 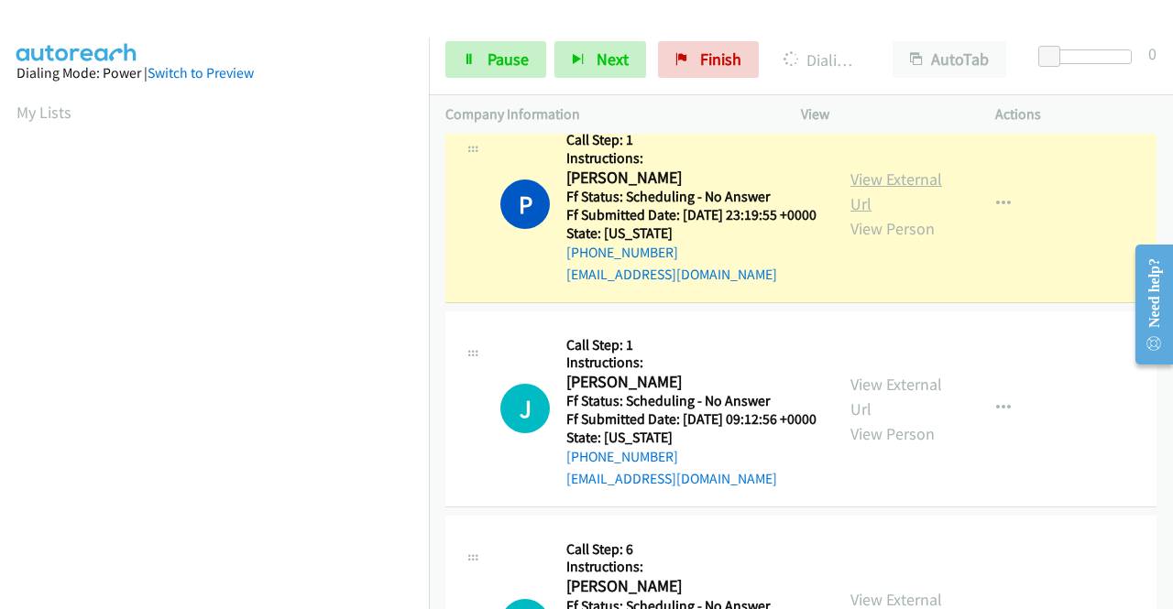 I want to click on h1: P, so click(x=525, y=204).